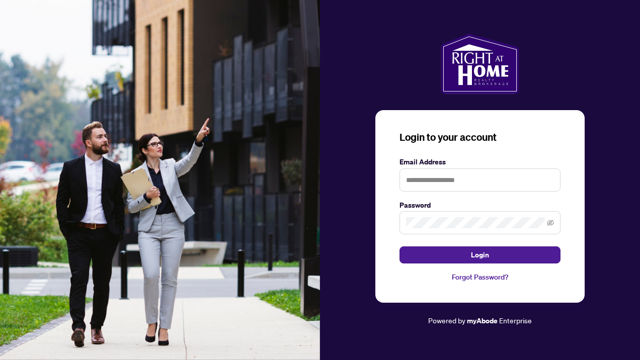 The image size is (640, 360). I want to click on span: eye-invisible, so click(551, 223).